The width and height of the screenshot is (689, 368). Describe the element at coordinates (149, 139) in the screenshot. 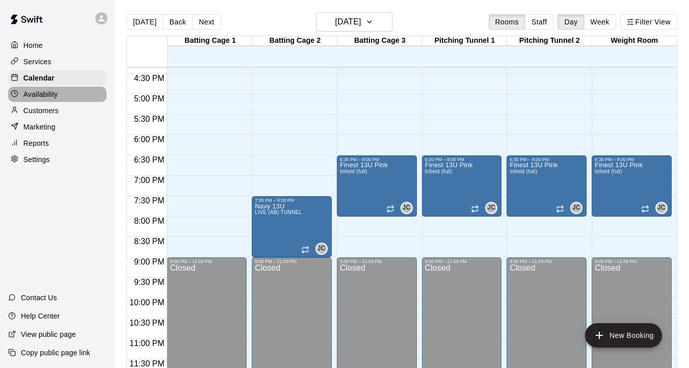

I see `span: 6:00 PM` at that location.